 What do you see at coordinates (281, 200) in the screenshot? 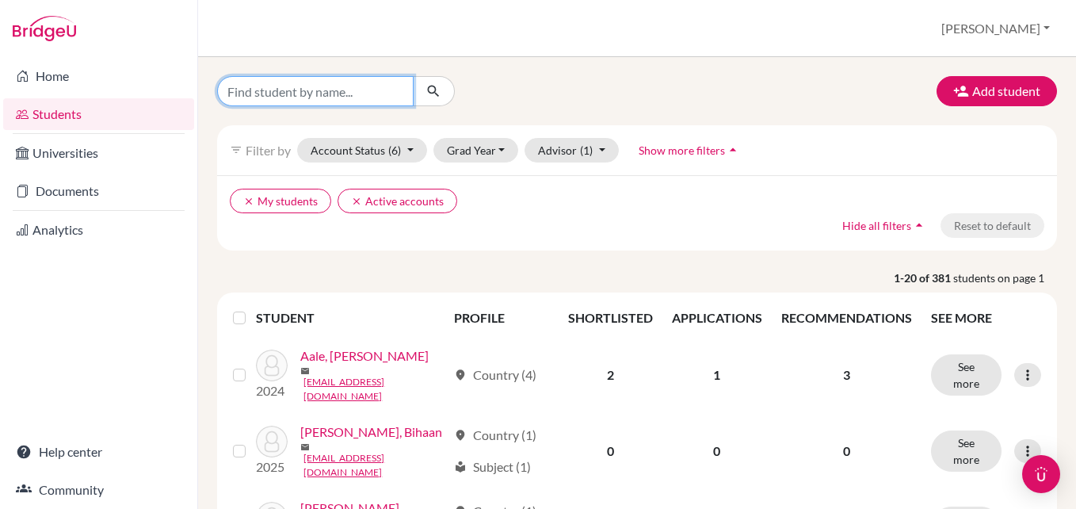
I see `button: clearMy students` at bounding box center [281, 200].